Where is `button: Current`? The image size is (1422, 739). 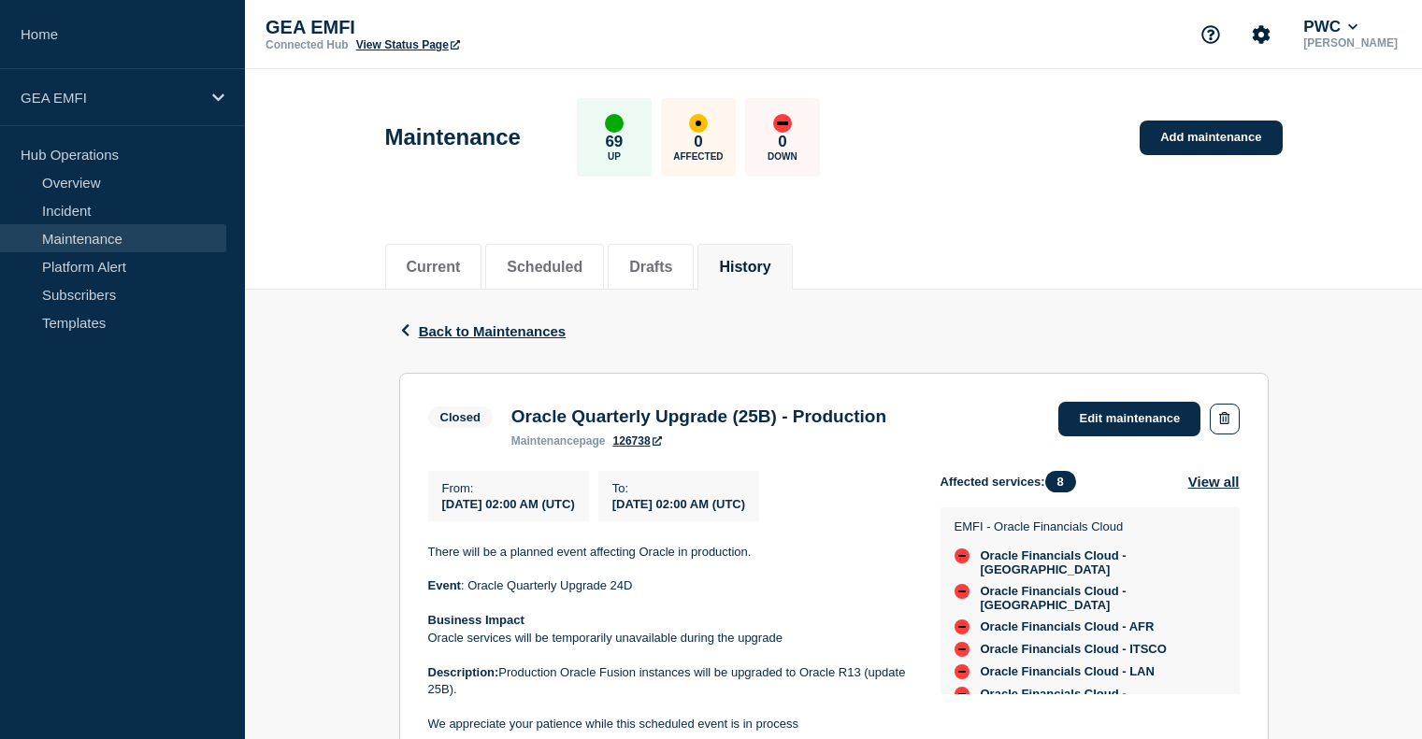 button: Current is located at coordinates (434, 267).